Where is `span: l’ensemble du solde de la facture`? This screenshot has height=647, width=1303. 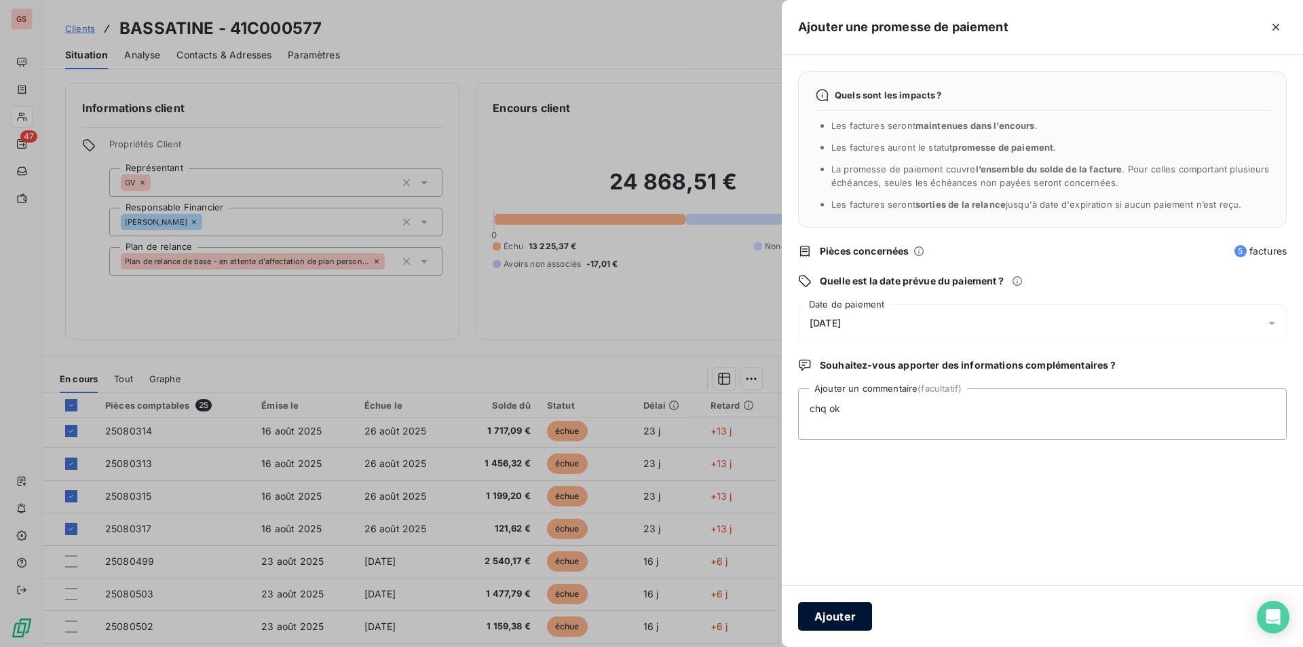 span: l’ensemble du solde de la facture is located at coordinates (1049, 169).